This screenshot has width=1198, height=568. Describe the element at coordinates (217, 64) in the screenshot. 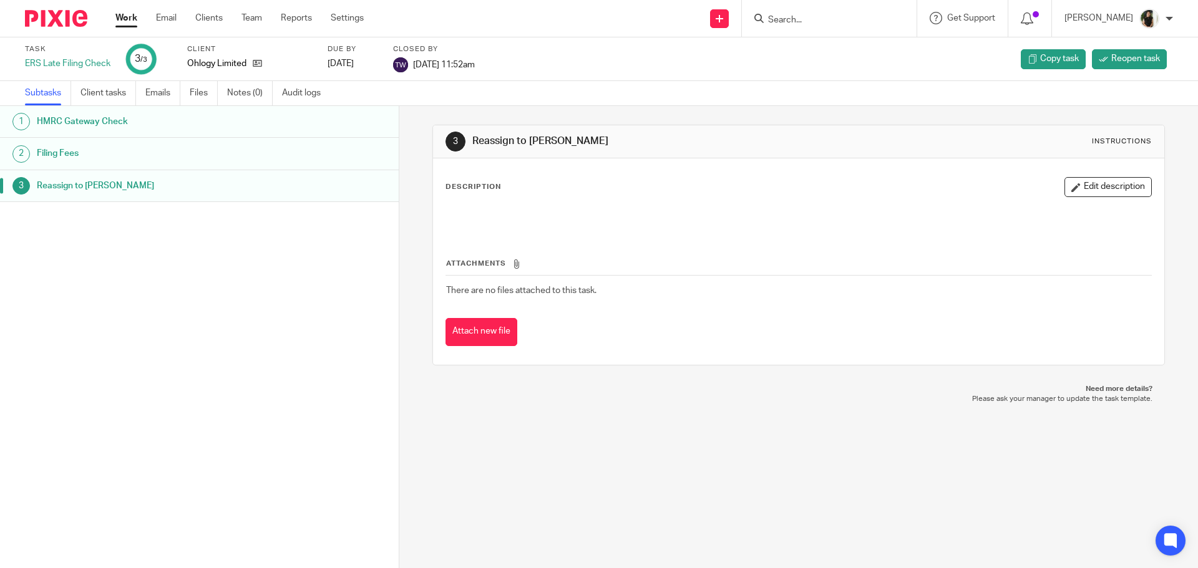

I see `p: Ohlogy Limited` at that location.